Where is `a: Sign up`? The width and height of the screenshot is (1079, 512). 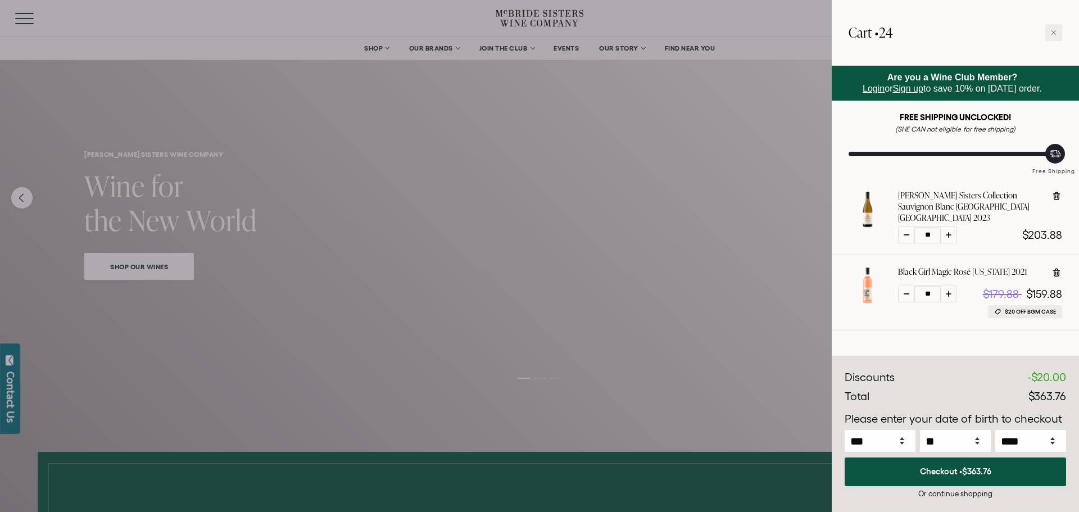
a: Sign up is located at coordinates (908, 88).